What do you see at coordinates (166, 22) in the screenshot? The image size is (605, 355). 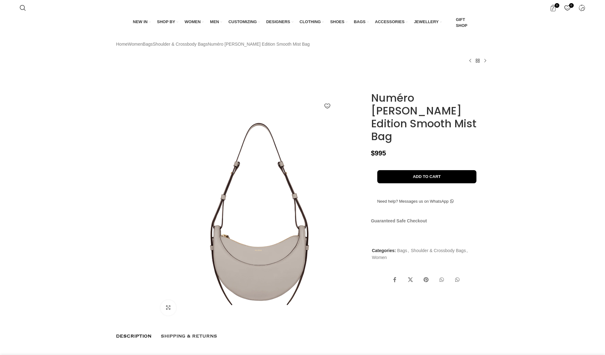 I see `span: SHOP BY` at bounding box center [166, 22].